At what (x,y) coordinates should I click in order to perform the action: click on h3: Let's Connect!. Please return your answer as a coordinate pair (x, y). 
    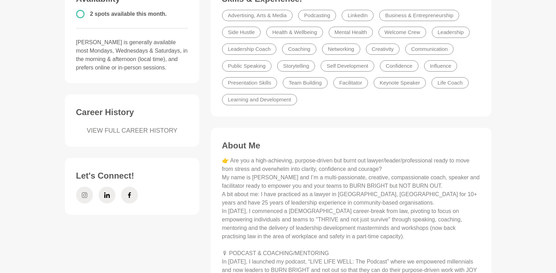
    Looking at the image, I should click on (132, 176).